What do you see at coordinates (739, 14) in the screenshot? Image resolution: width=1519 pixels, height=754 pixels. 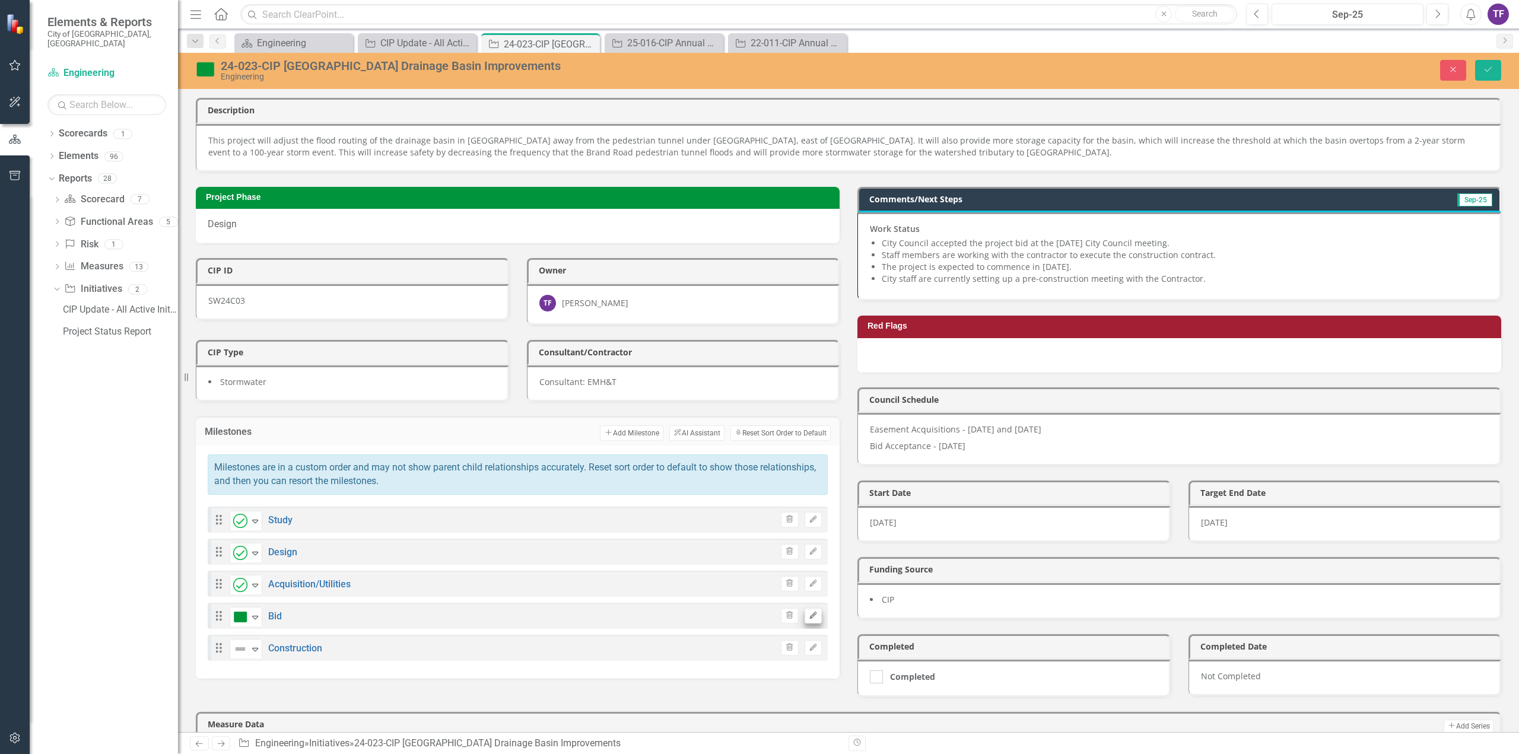 I see `input: Search ClearPoint...` at bounding box center [739, 14].